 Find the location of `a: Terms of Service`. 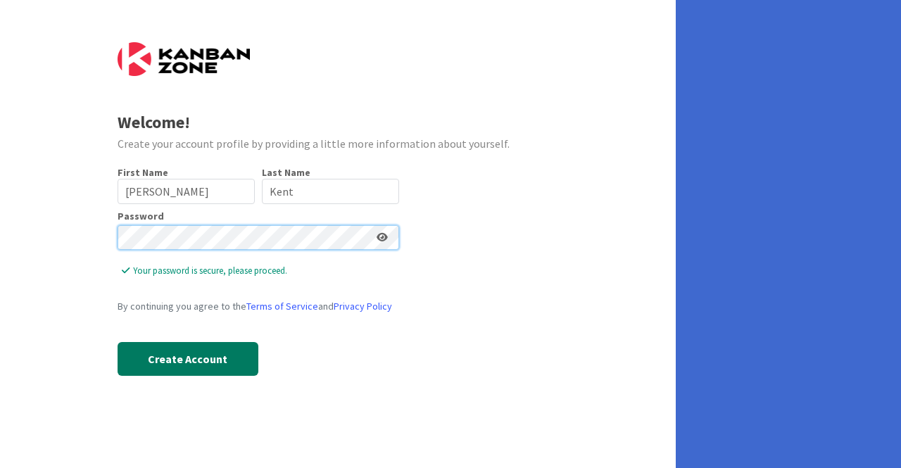

a: Terms of Service is located at coordinates (282, 306).